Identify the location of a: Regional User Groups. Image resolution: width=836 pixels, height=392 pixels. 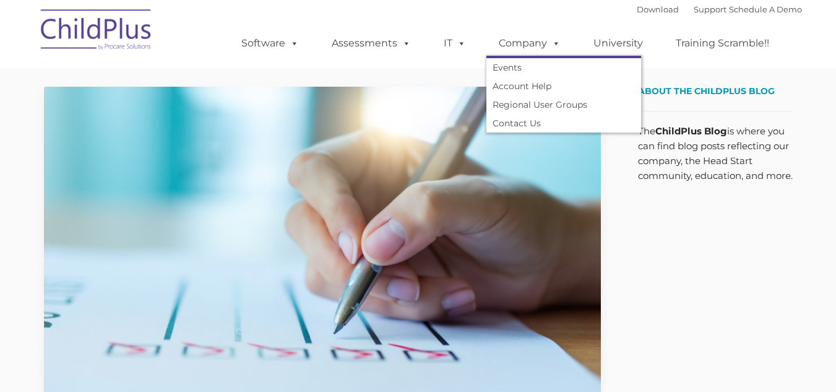
(564, 105).